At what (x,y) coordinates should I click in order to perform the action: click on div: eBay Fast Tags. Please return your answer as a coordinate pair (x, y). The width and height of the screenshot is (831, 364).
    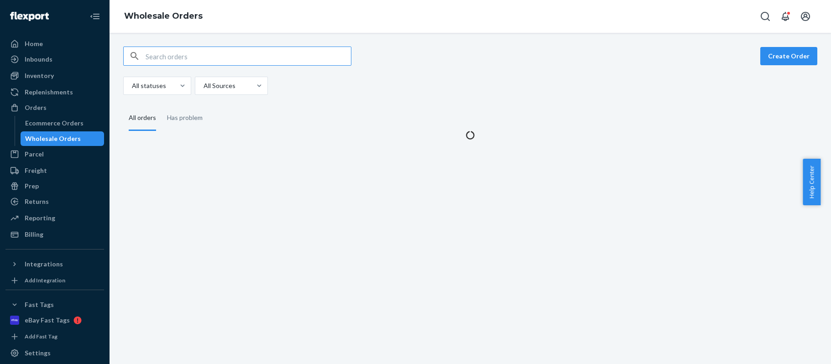
    Looking at the image, I should click on (47, 320).